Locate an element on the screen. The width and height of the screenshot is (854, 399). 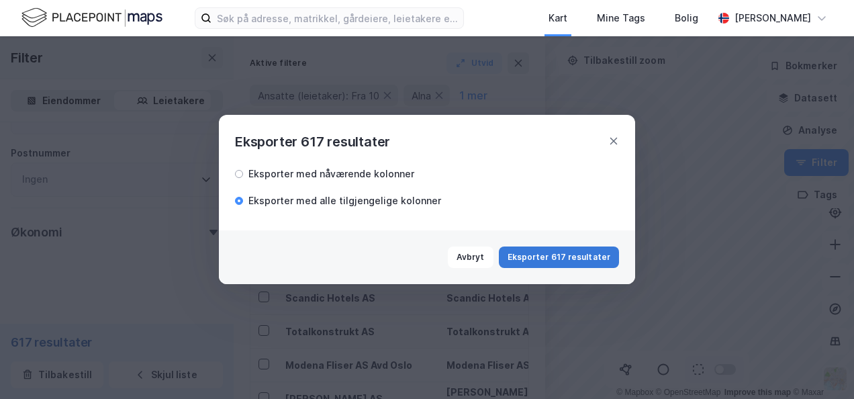
div: Kontrollprogram for chat is located at coordinates (821, 367).